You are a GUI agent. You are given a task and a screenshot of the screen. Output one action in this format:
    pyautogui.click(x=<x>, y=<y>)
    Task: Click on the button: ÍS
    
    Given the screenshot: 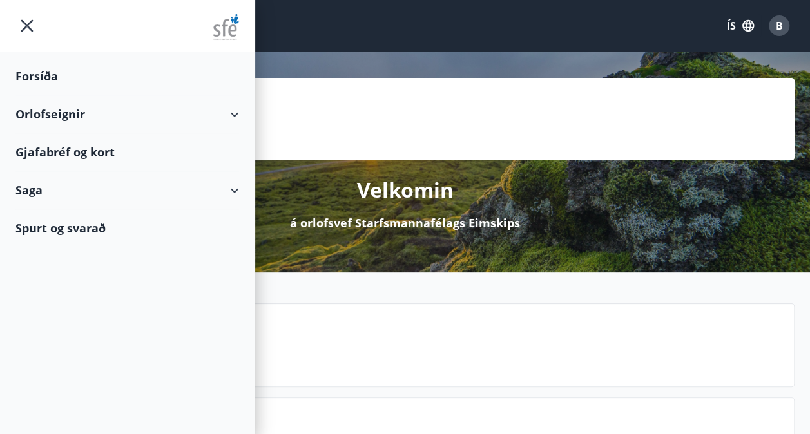 What is the action you would take?
    pyautogui.click(x=740, y=26)
    